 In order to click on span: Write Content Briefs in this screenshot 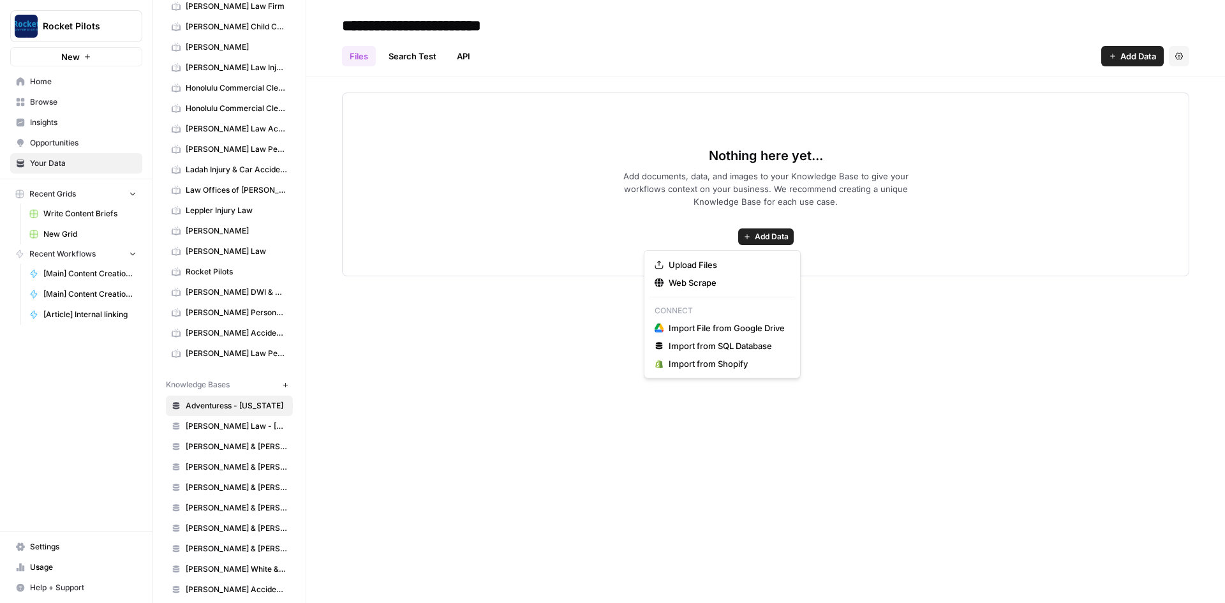, I will do `click(90, 214)`.